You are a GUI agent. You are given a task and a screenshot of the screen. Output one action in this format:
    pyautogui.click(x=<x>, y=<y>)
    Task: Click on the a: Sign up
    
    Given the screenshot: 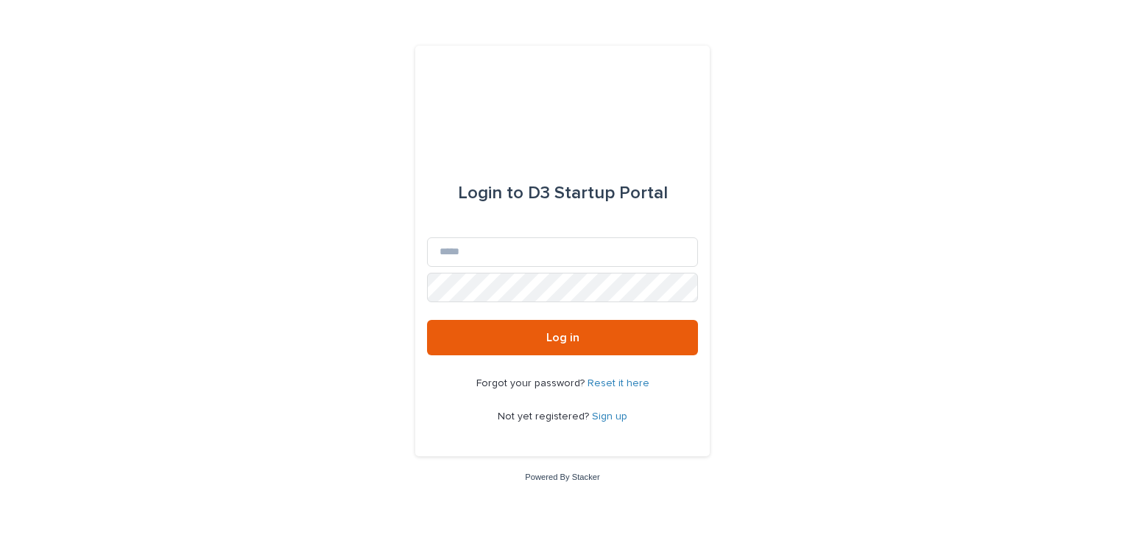 What is the action you would take?
    pyautogui.click(x=610, y=416)
    